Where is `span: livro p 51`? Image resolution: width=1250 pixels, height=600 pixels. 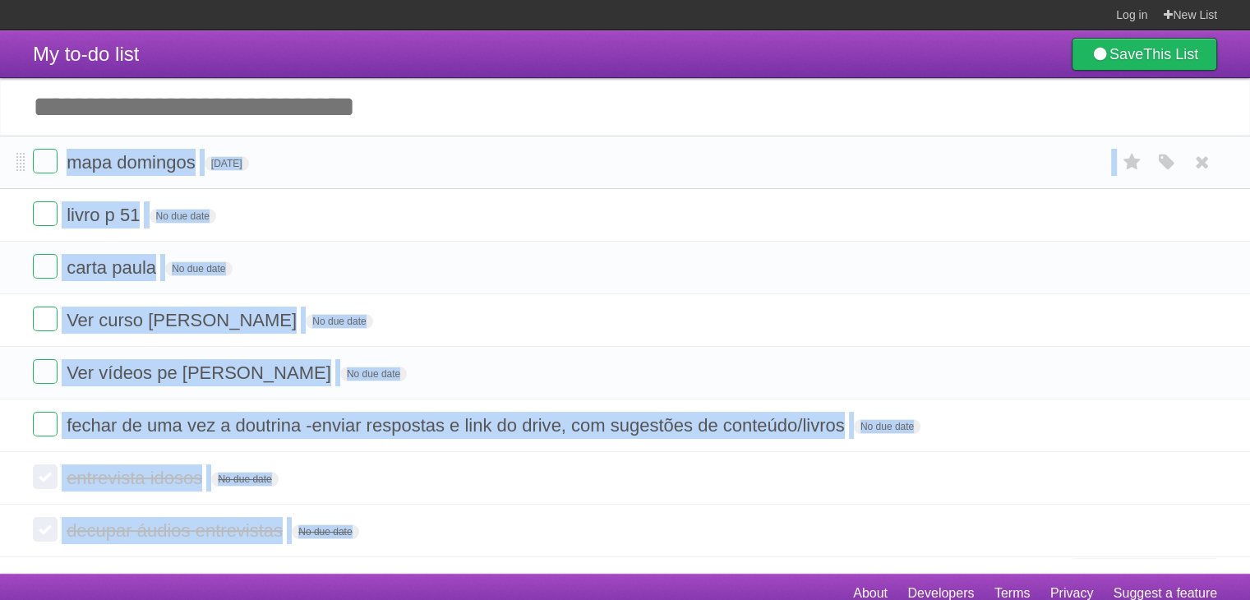 span: livro p 51 is located at coordinates (105, 214).